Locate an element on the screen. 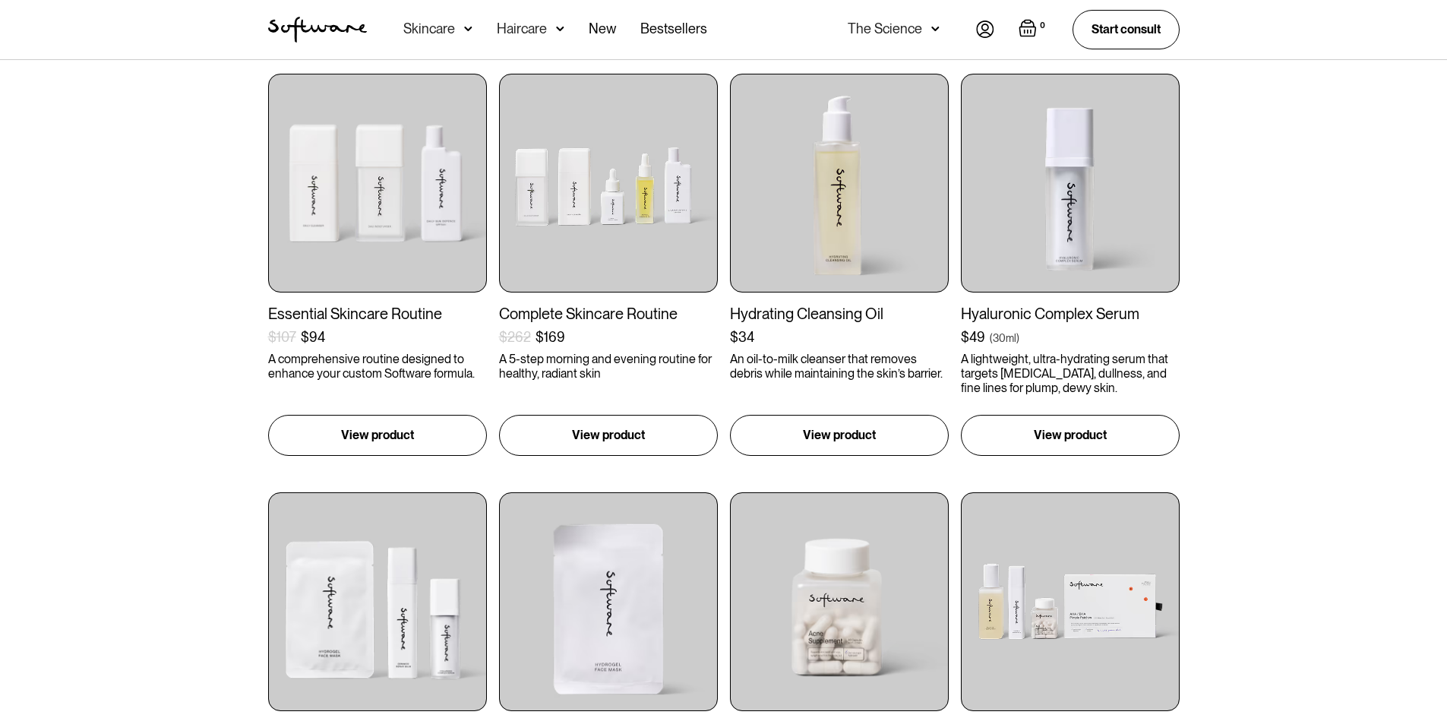 This screenshot has height=718, width=1447. div: Haircare is located at coordinates (522, 29).